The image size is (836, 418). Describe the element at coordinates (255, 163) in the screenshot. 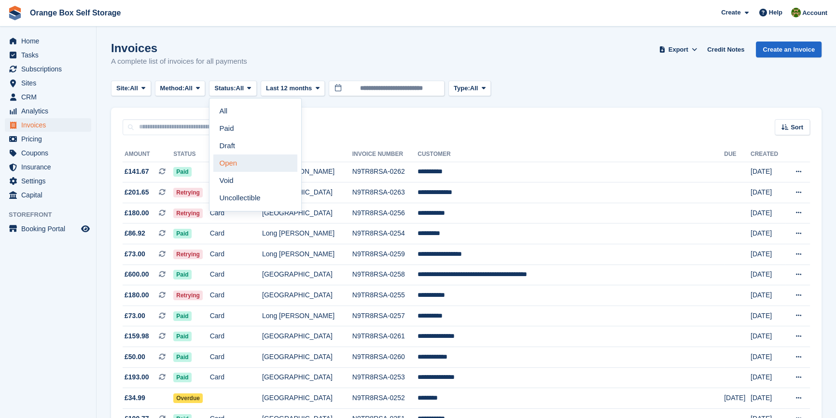

I see `a: Open` at that location.